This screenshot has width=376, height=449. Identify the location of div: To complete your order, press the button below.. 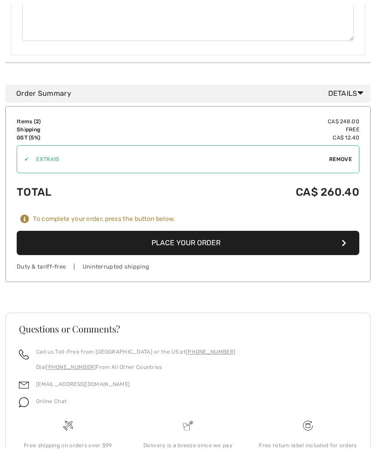
(104, 220).